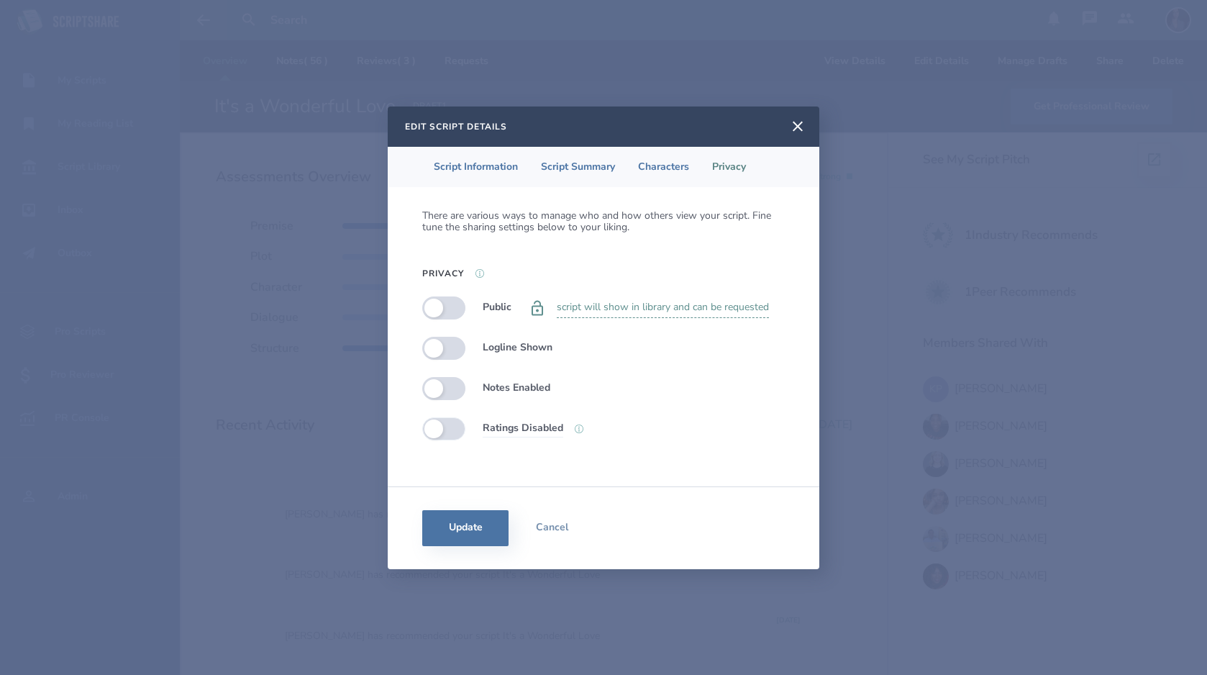 Image resolution: width=1207 pixels, height=675 pixels. Describe the element at coordinates (517, 347) in the screenshot. I see `label: Logline Shown` at that location.